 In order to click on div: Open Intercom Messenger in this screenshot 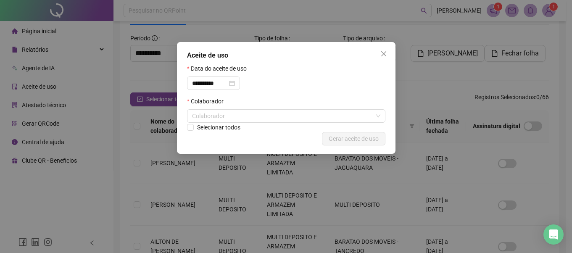, I will do `click(553, 234)`.